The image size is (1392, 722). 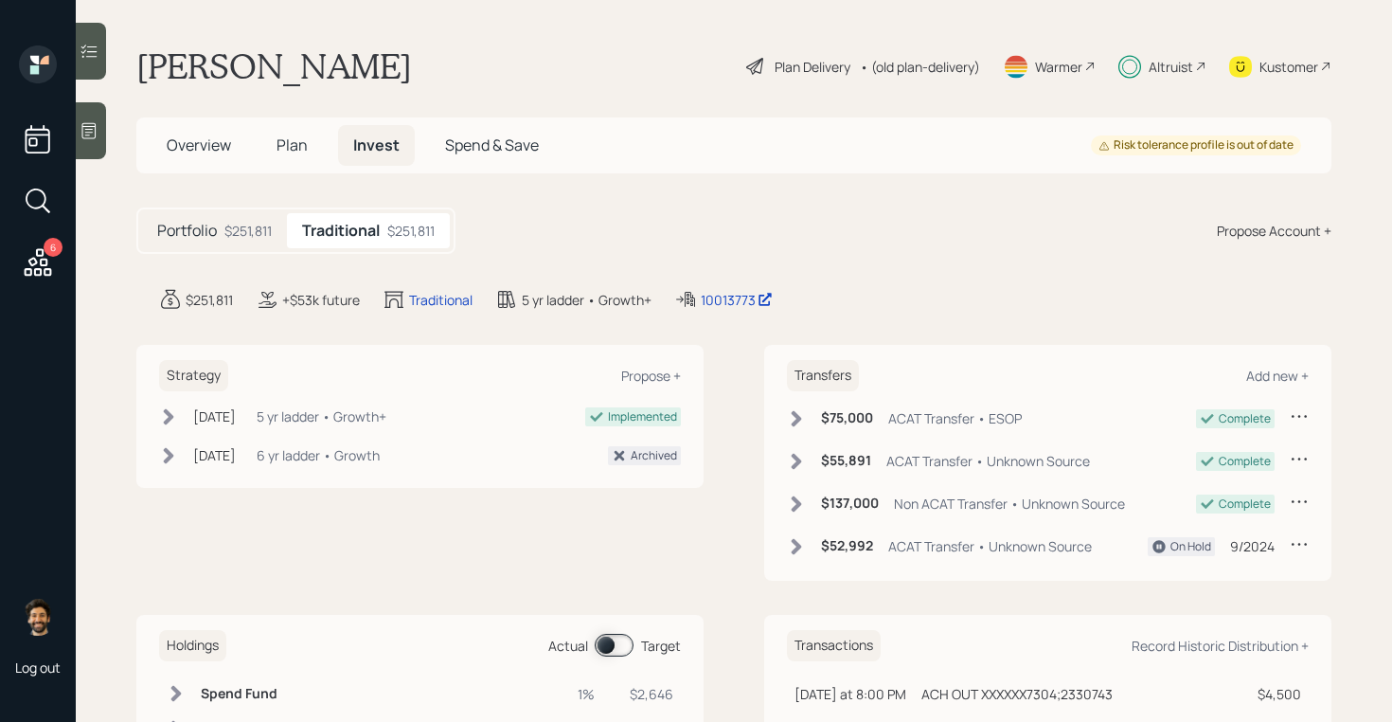 I want to click on div: $4,500, so click(x=1275, y=693).